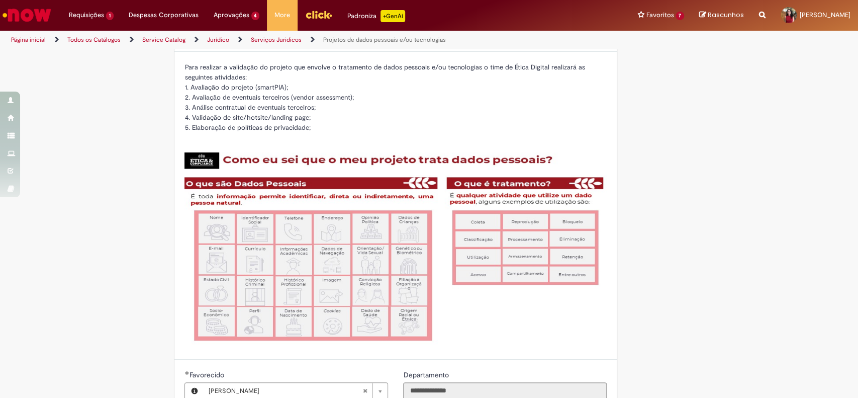 This screenshot has width=858, height=398. I want to click on span: More, so click(282, 15).